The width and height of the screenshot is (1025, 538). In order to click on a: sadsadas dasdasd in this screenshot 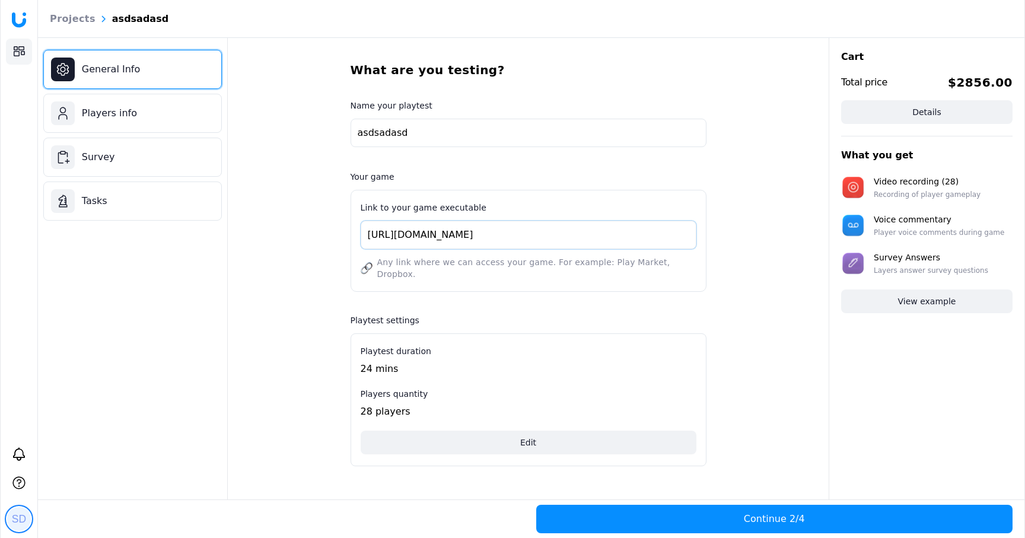, I will do `click(19, 519)`.